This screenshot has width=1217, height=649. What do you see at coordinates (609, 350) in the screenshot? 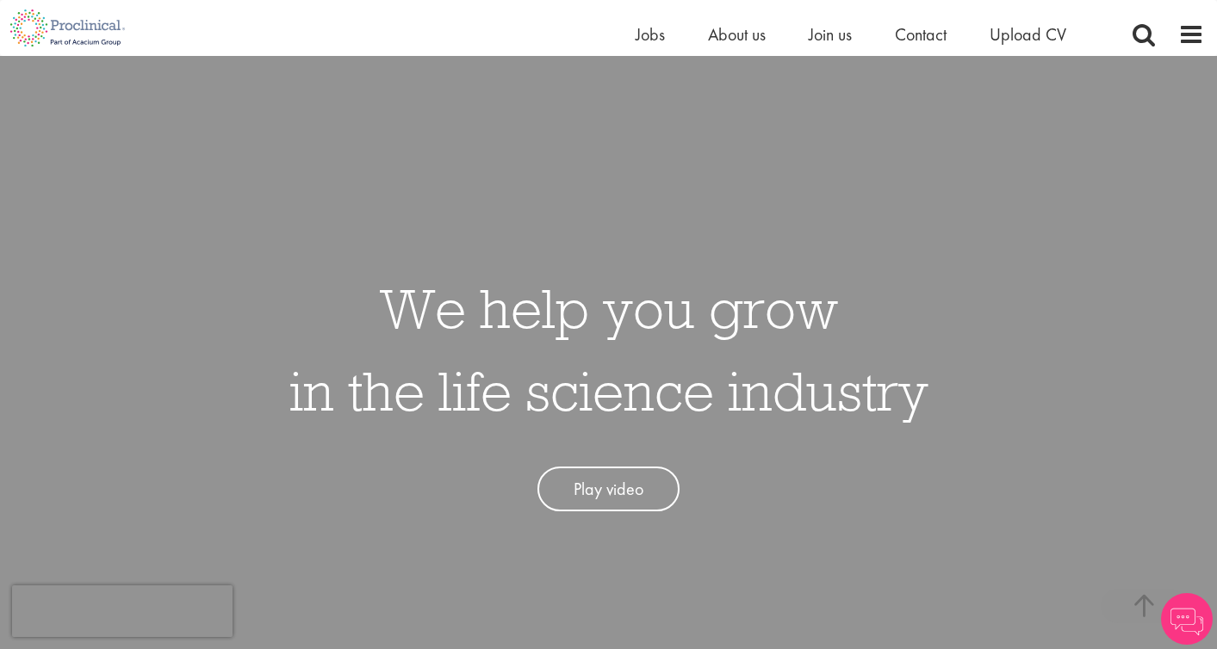
I see `h1: We help you grow in the life science industry` at bounding box center [609, 350].